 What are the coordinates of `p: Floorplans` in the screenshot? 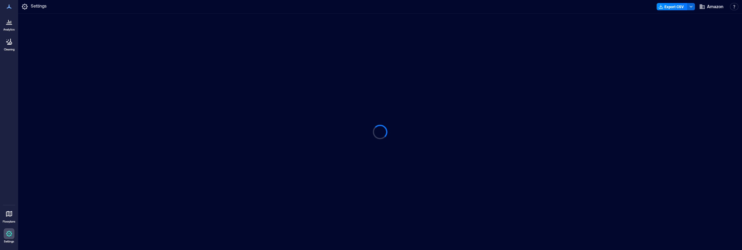 It's located at (9, 222).